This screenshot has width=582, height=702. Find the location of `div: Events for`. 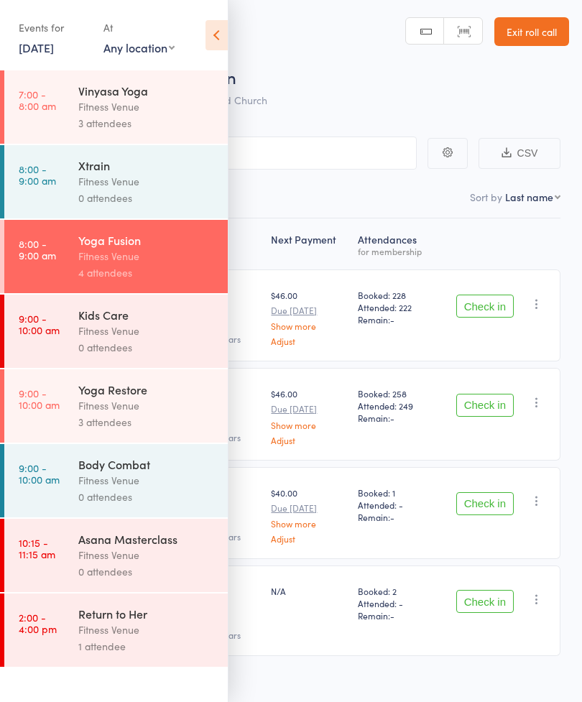

div: Events for is located at coordinates (54, 27).